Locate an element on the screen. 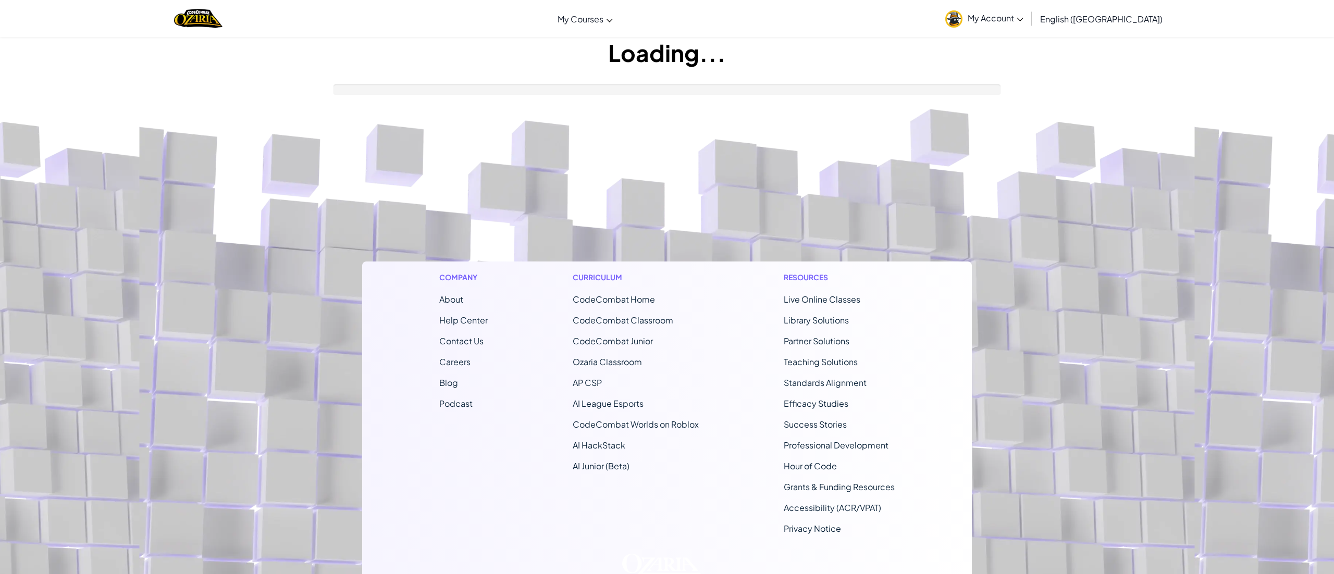  a: CodeCombat Junior is located at coordinates (613, 341).